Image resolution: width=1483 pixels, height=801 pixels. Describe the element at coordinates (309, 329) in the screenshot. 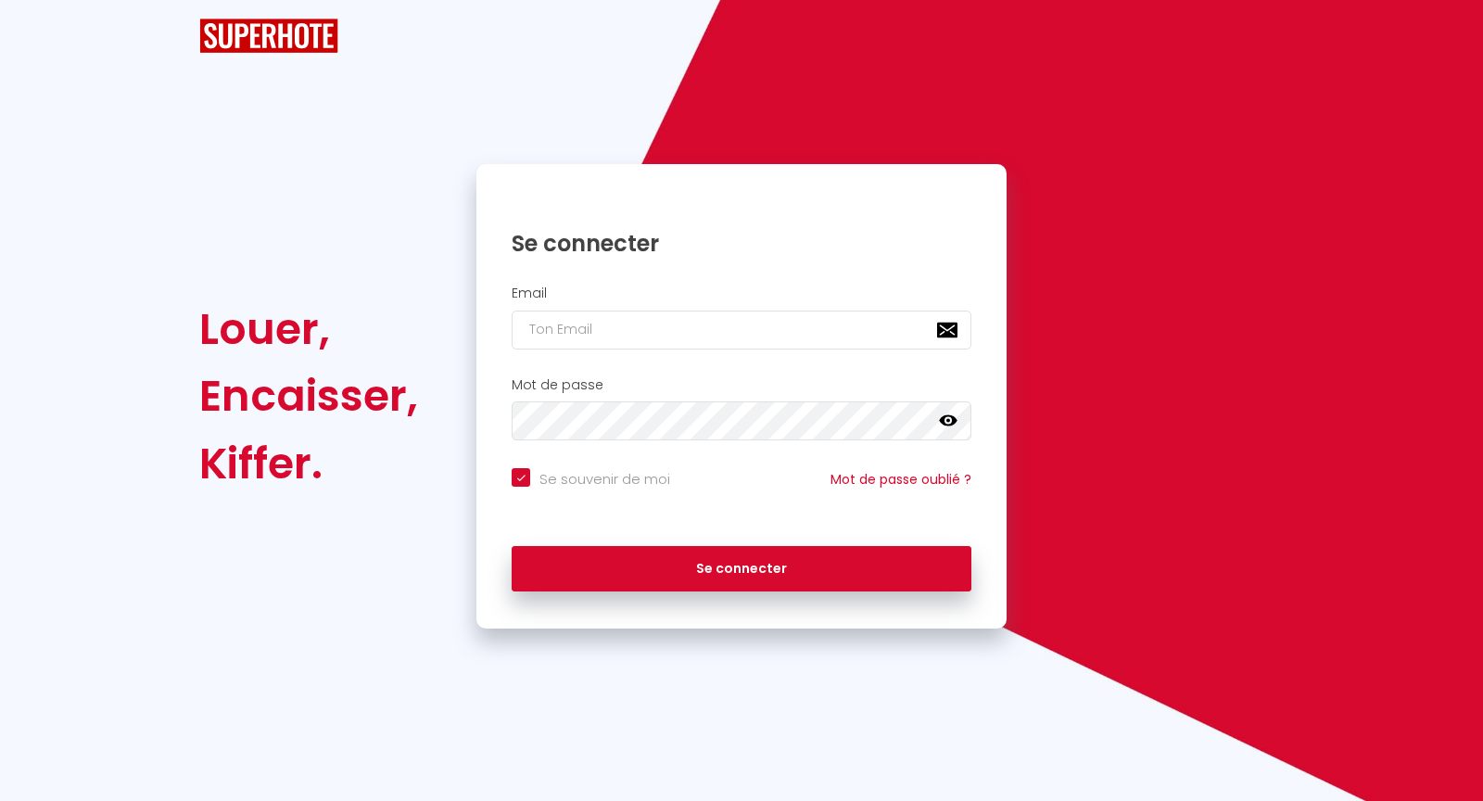

I see `div: Louer,` at that location.